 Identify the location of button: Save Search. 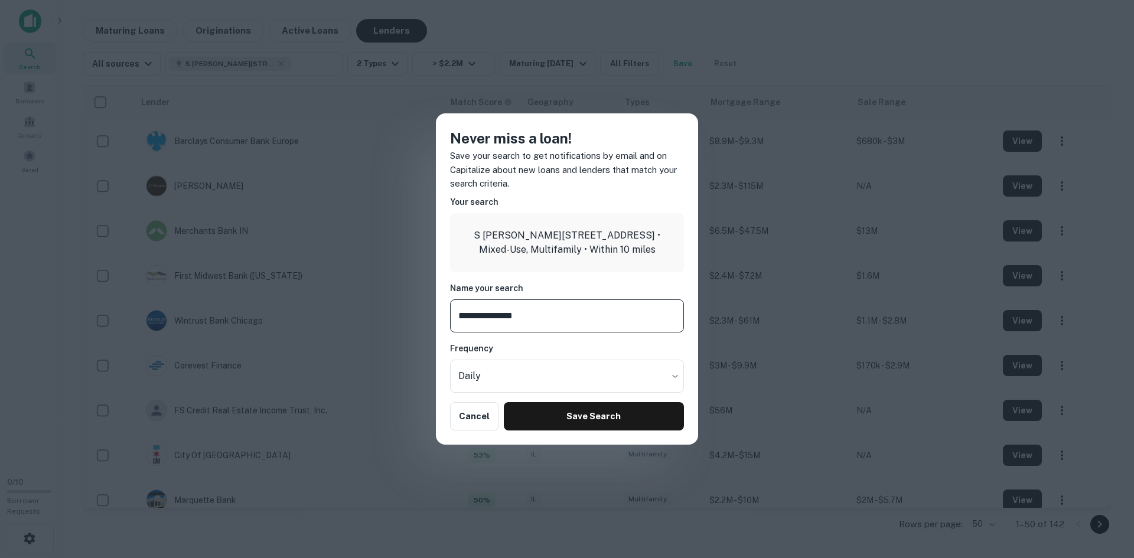
(594, 416).